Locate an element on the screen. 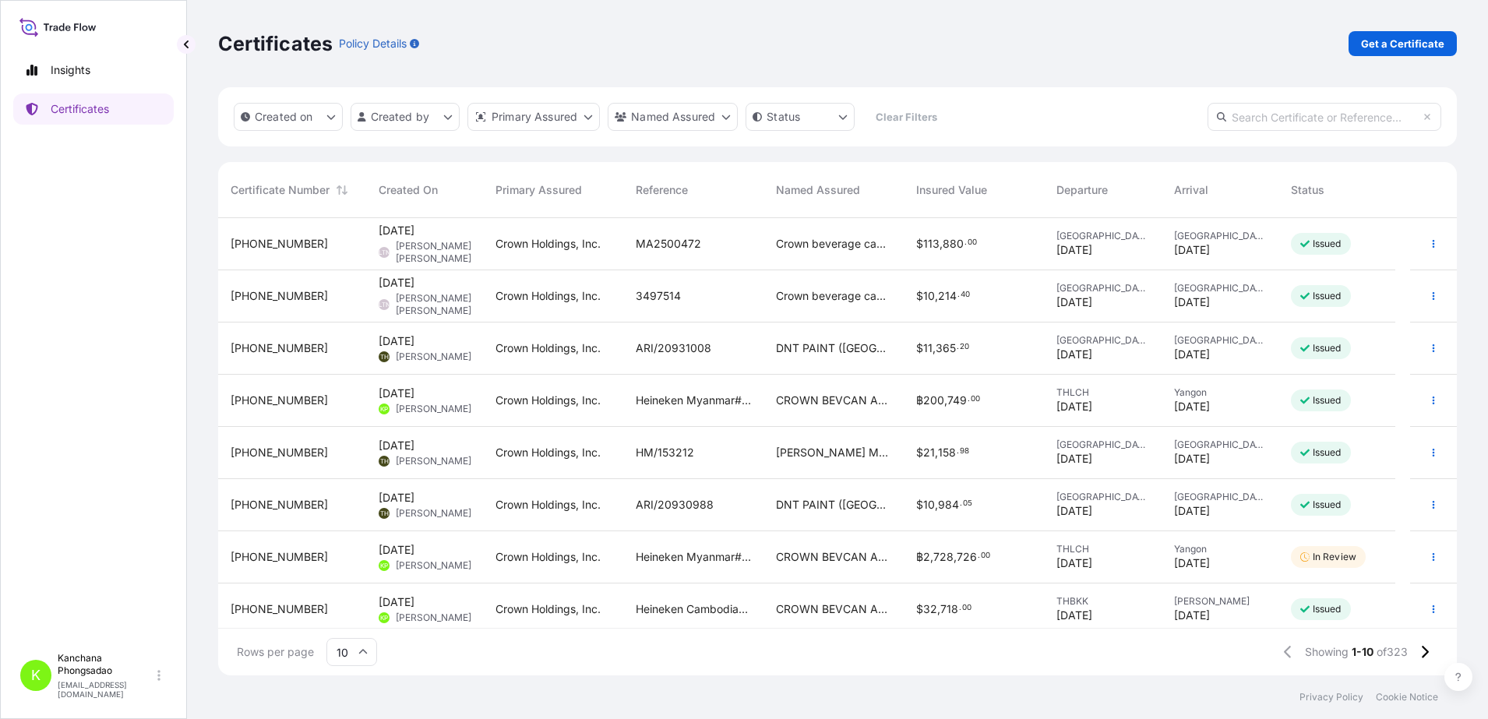 The width and height of the screenshot is (1488, 719). span: Certificate Number is located at coordinates (280, 190).